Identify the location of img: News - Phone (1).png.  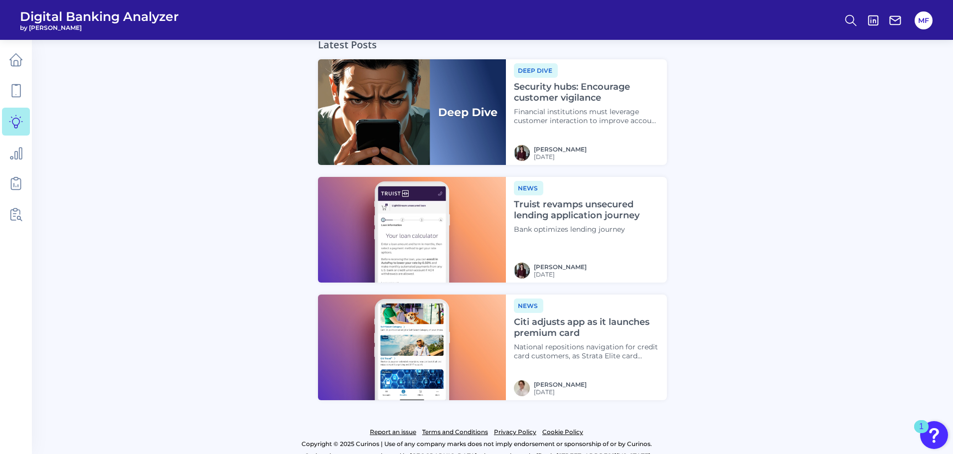
(412, 348).